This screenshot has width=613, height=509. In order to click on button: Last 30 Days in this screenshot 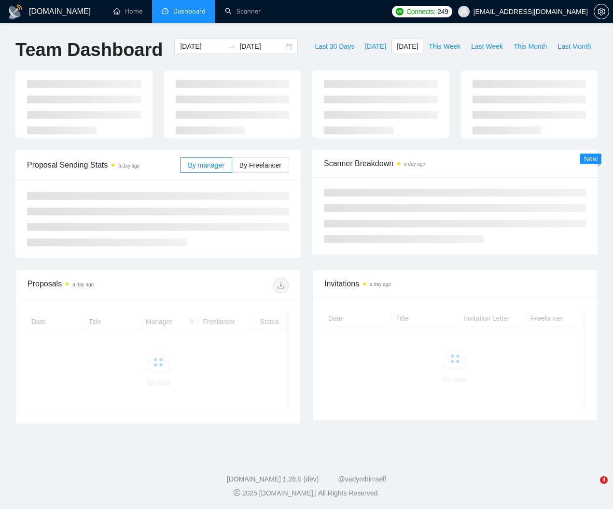, I will do `click(335, 46)`.